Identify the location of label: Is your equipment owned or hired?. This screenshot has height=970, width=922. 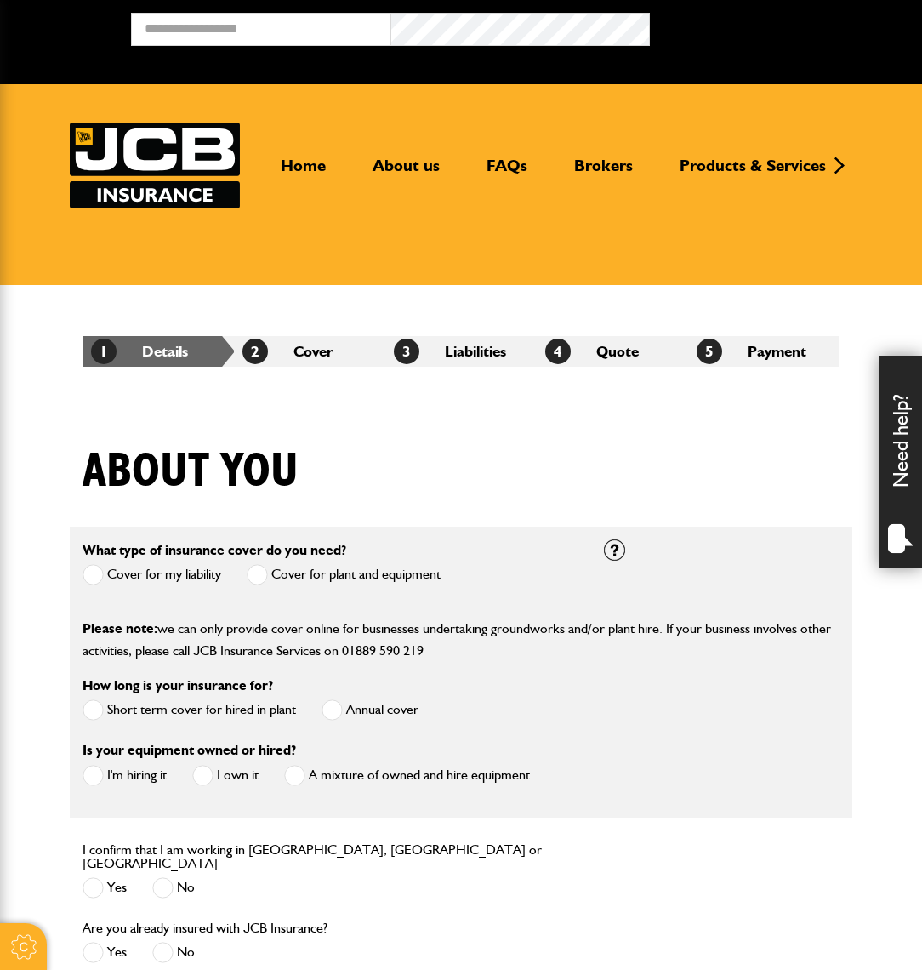
(189, 750).